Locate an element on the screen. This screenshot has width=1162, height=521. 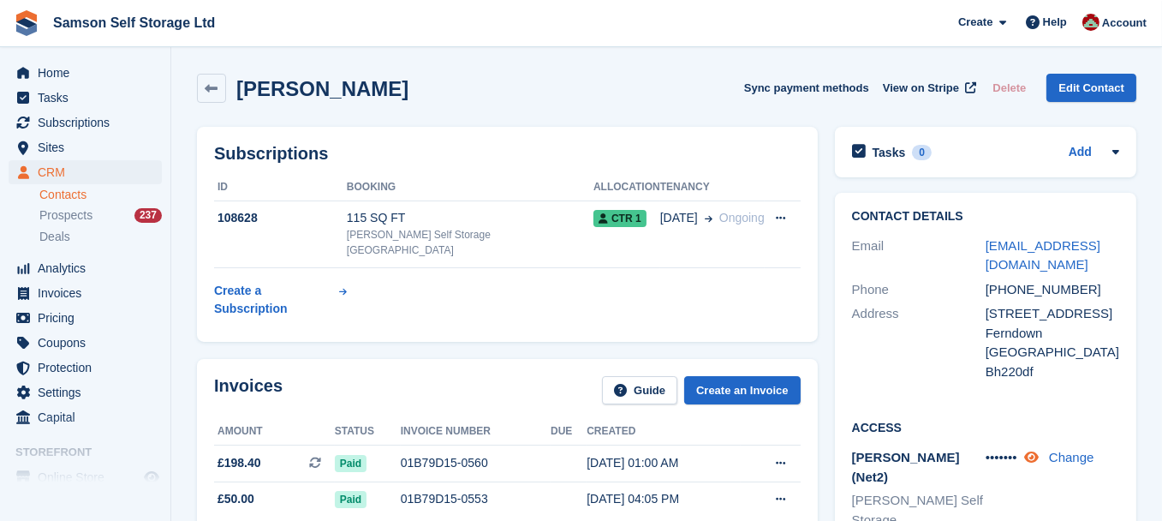
th: ID is located at coordinates (280, 188).